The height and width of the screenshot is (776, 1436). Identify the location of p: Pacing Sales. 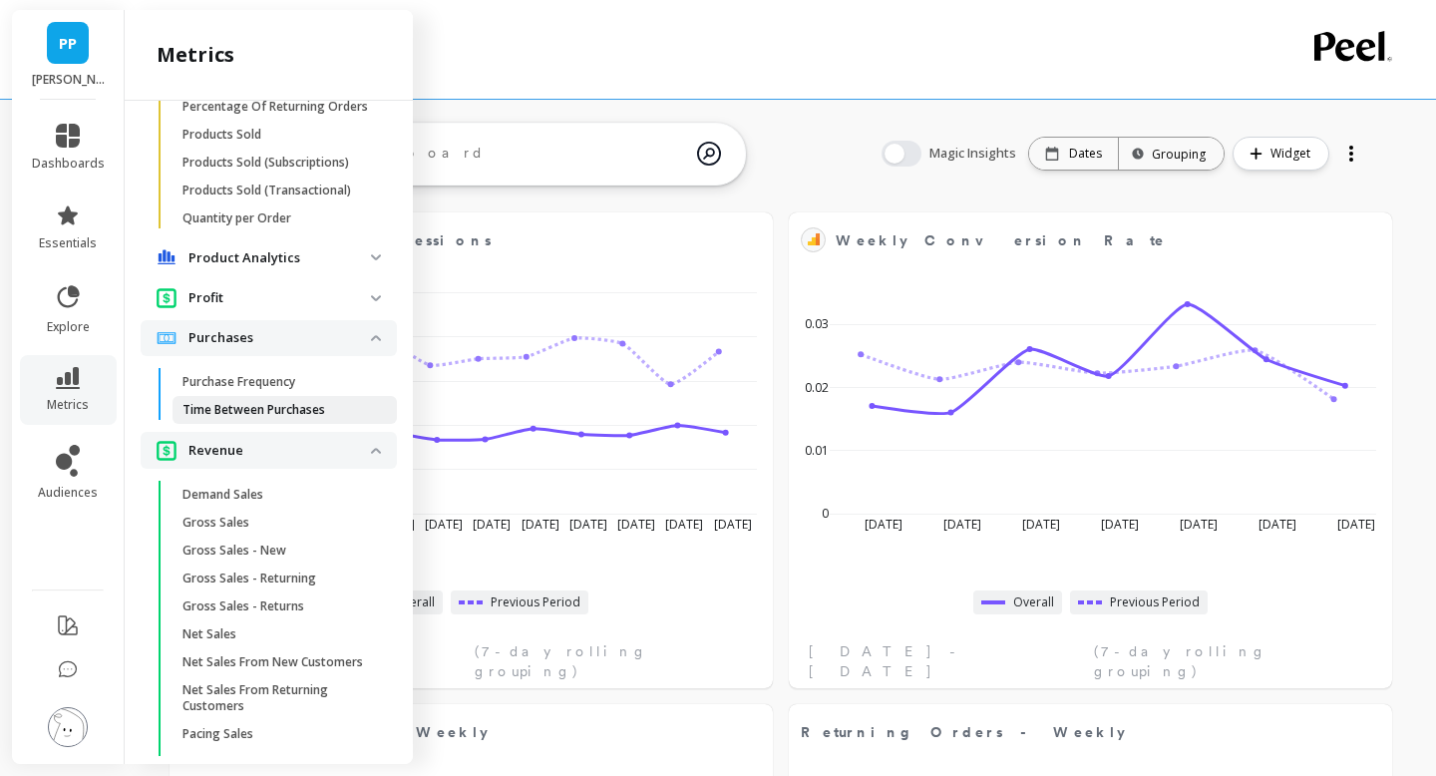
(217, 734).